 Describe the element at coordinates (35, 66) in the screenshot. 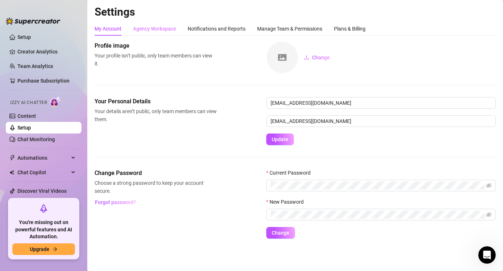

I see `a: Team Analytics` at that location.